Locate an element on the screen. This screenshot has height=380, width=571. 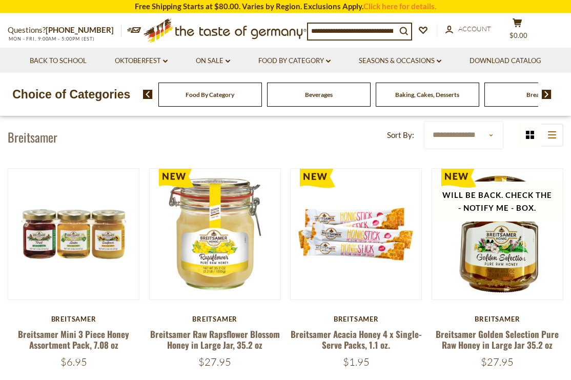
a: Oktoberfest is located at coordinates (141, 61).